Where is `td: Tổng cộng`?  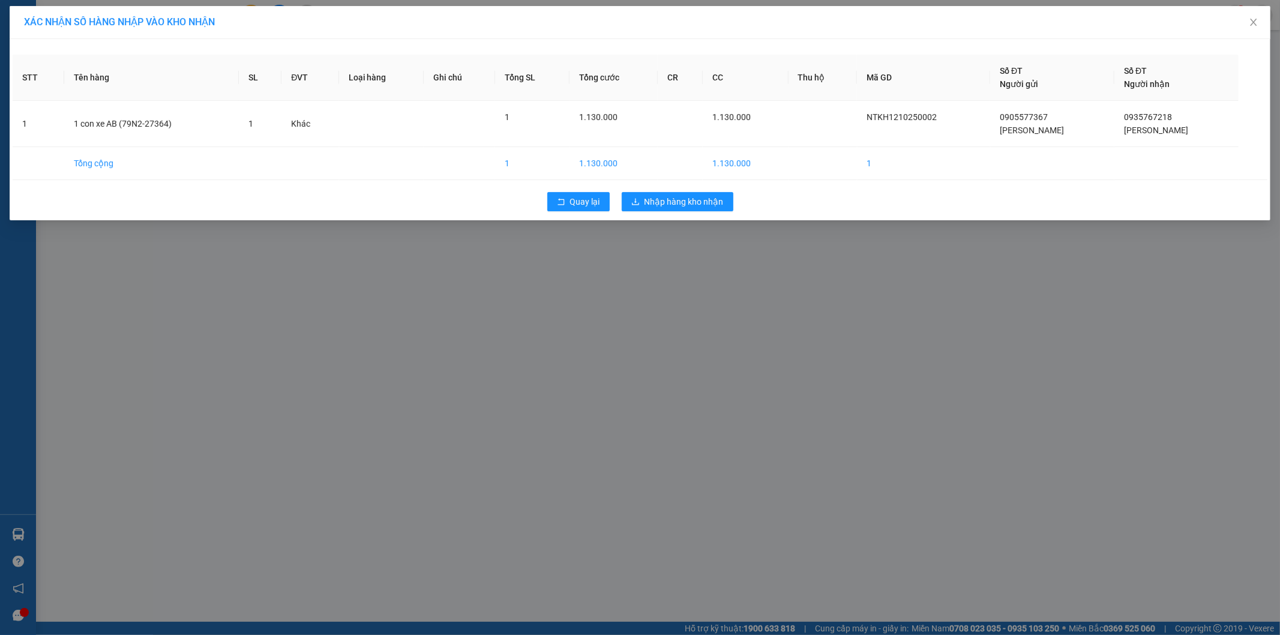 td: Tổng cộng is located at coordinates (151, 163).